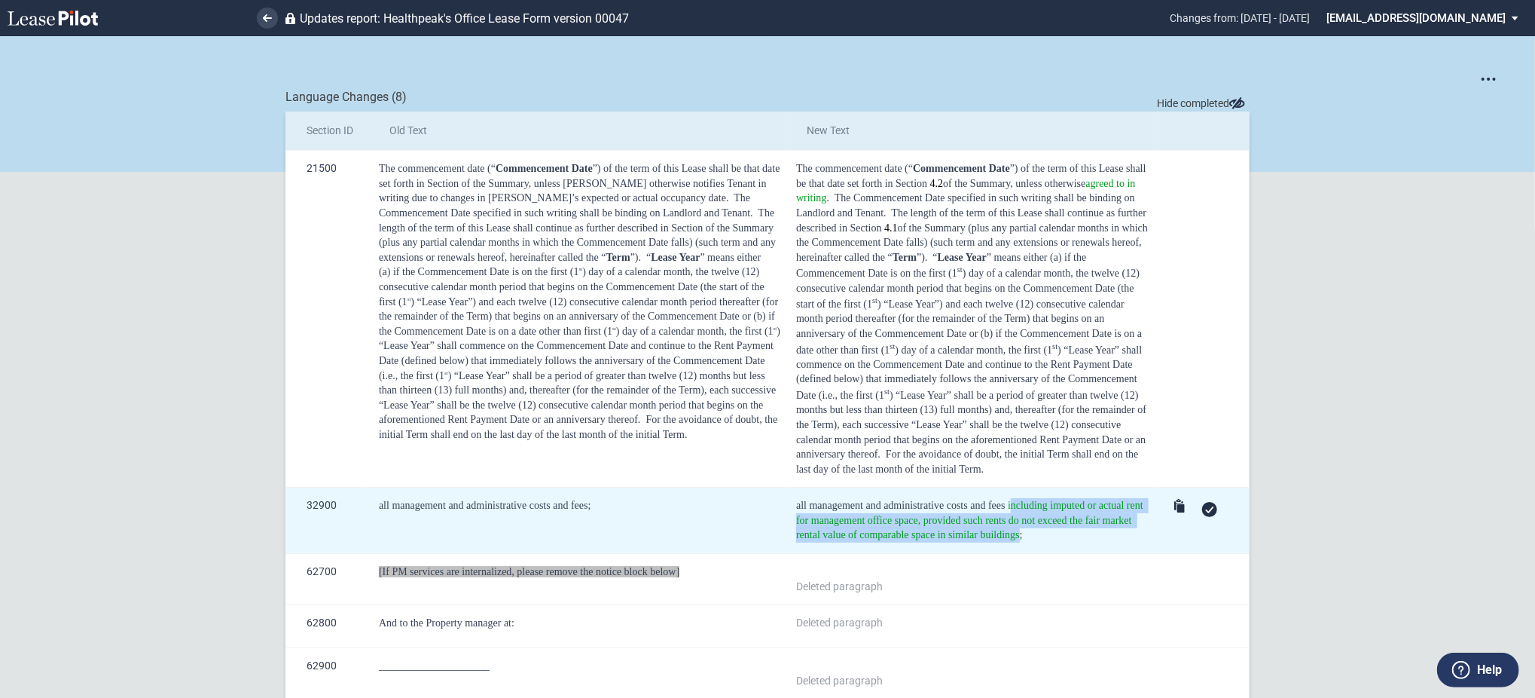 This screenshot has width=1535, height=698. I want to click on span: ” means either (a), so click(1025, 257).